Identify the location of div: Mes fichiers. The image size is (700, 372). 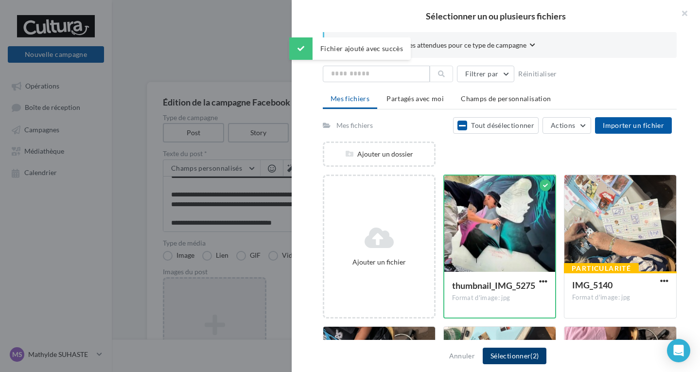
(354, 125).